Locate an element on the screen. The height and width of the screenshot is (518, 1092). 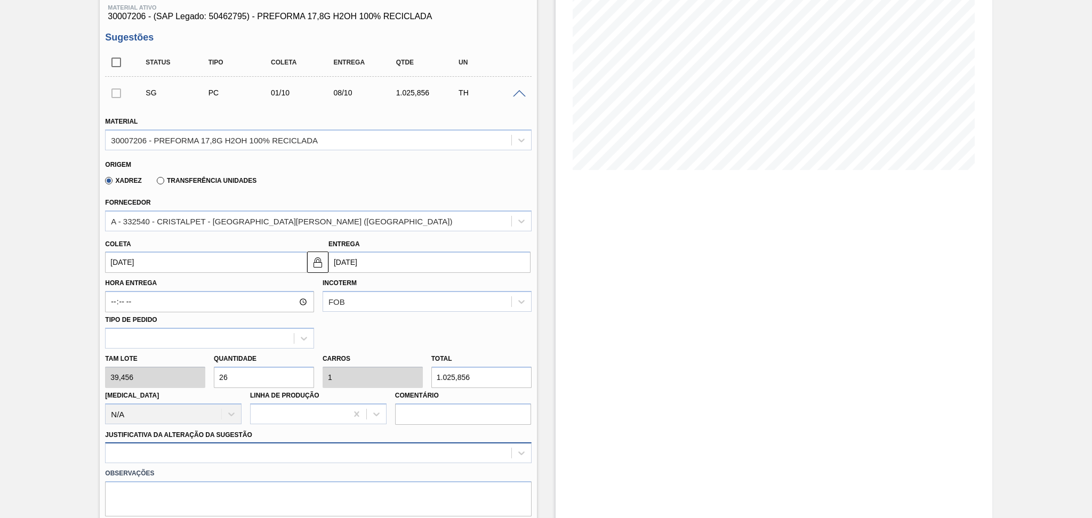
div: 30007206 - PREFORMA 17,8G H2OH 100% RECICLADA is located at coordinates (214, 140).